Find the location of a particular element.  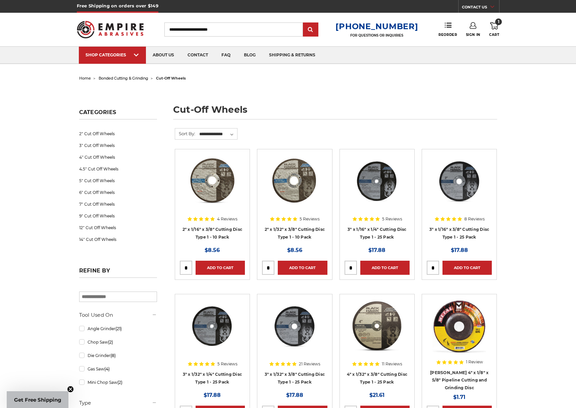

div: SHOP CATEGORIES is located at coordinates (112, 55).